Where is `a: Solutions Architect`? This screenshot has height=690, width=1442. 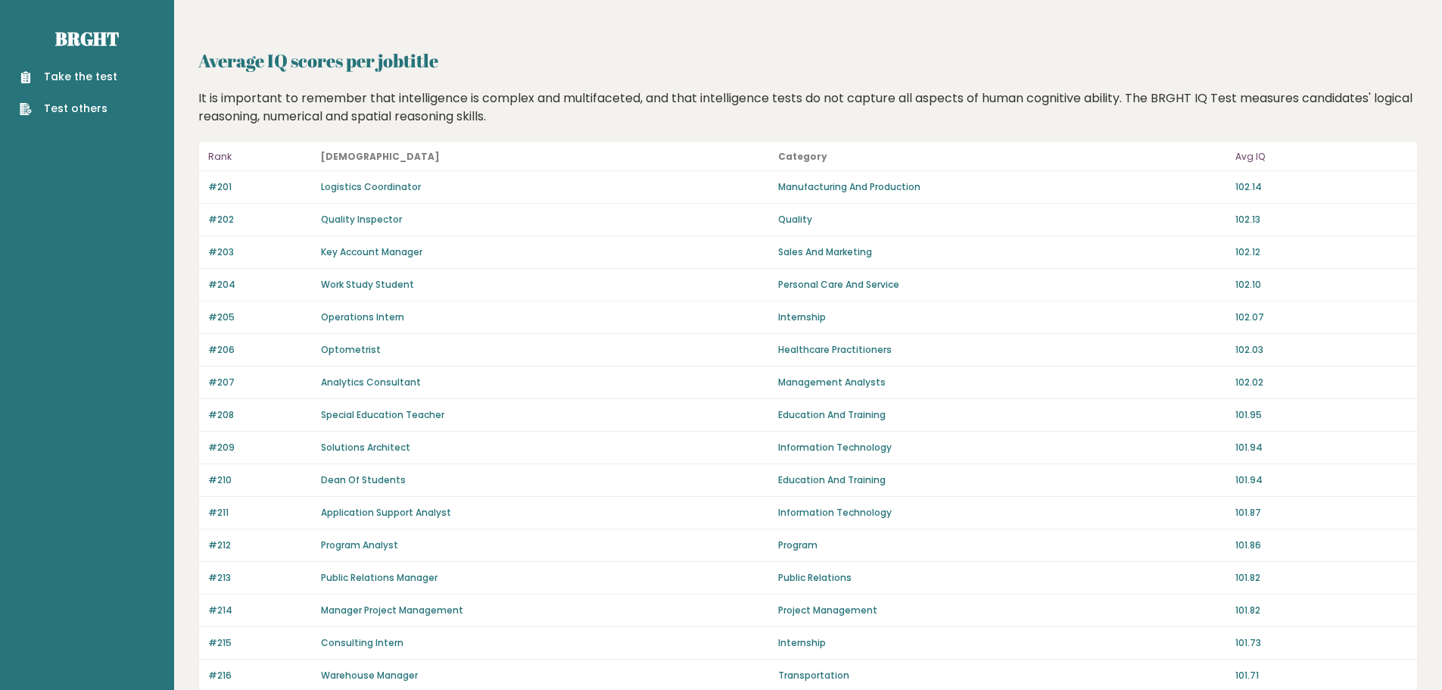 a: Solutions Architect is located at coordinates (366, 447).